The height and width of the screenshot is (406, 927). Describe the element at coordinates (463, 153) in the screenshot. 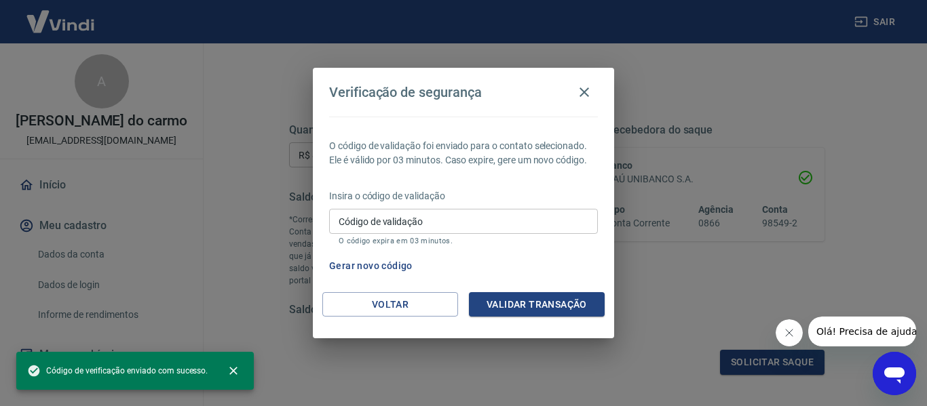

I see `p: O código de validação foi enviado para o contato selecionado. Ele é válido por 03 minutos. Caso e...` at that location.